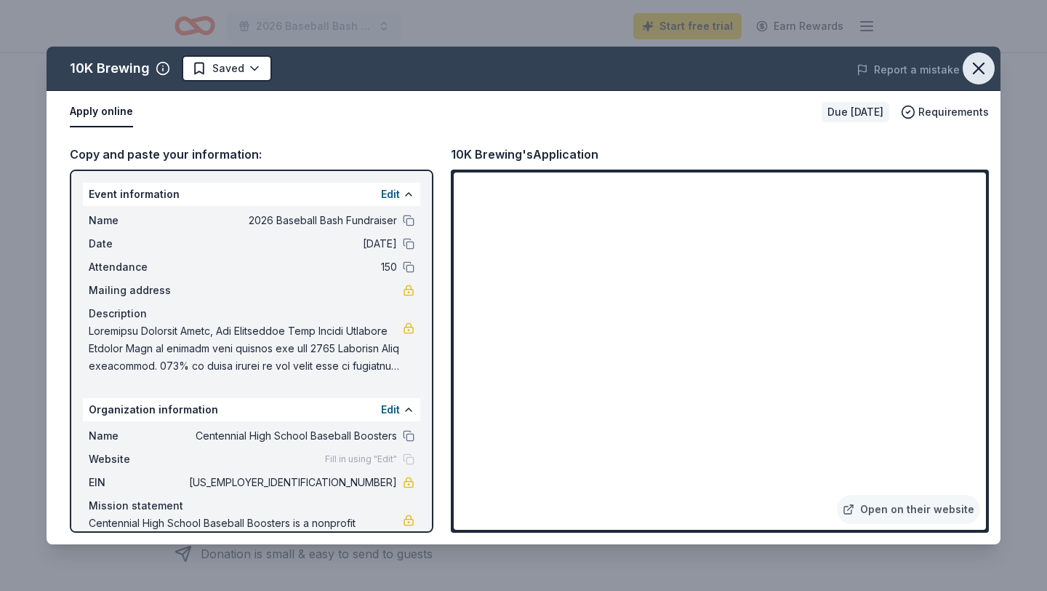  I want to click on div: 10K Brewing, so click(110, 68).